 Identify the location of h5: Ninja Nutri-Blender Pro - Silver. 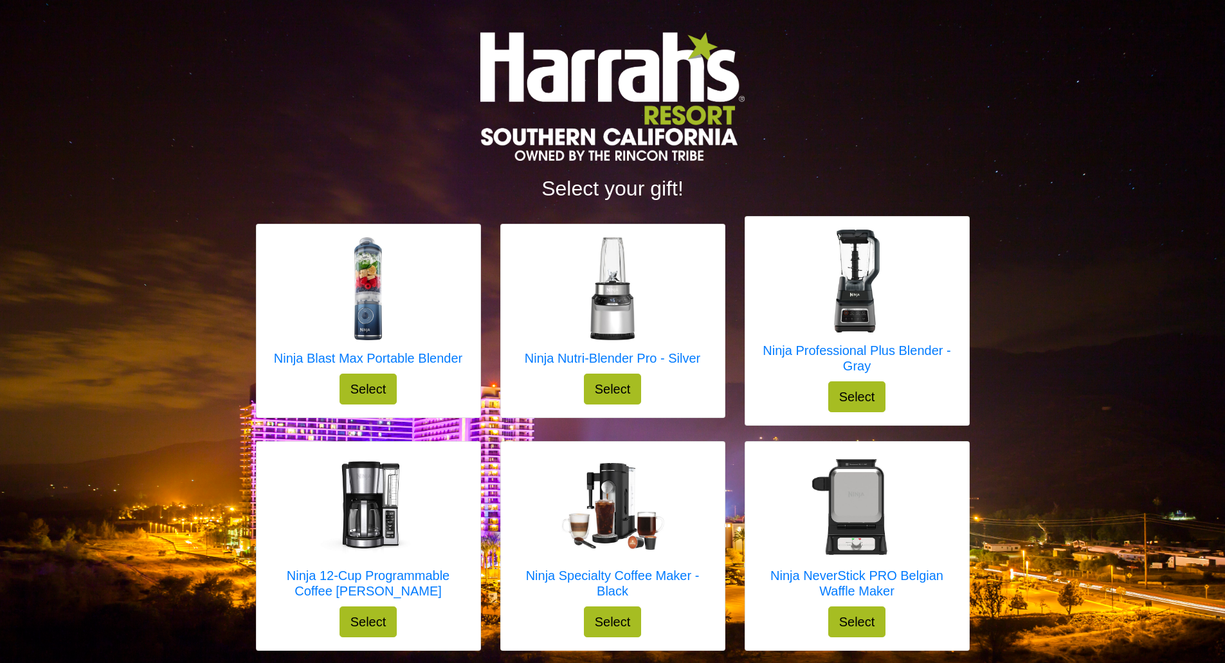
(612, 358).